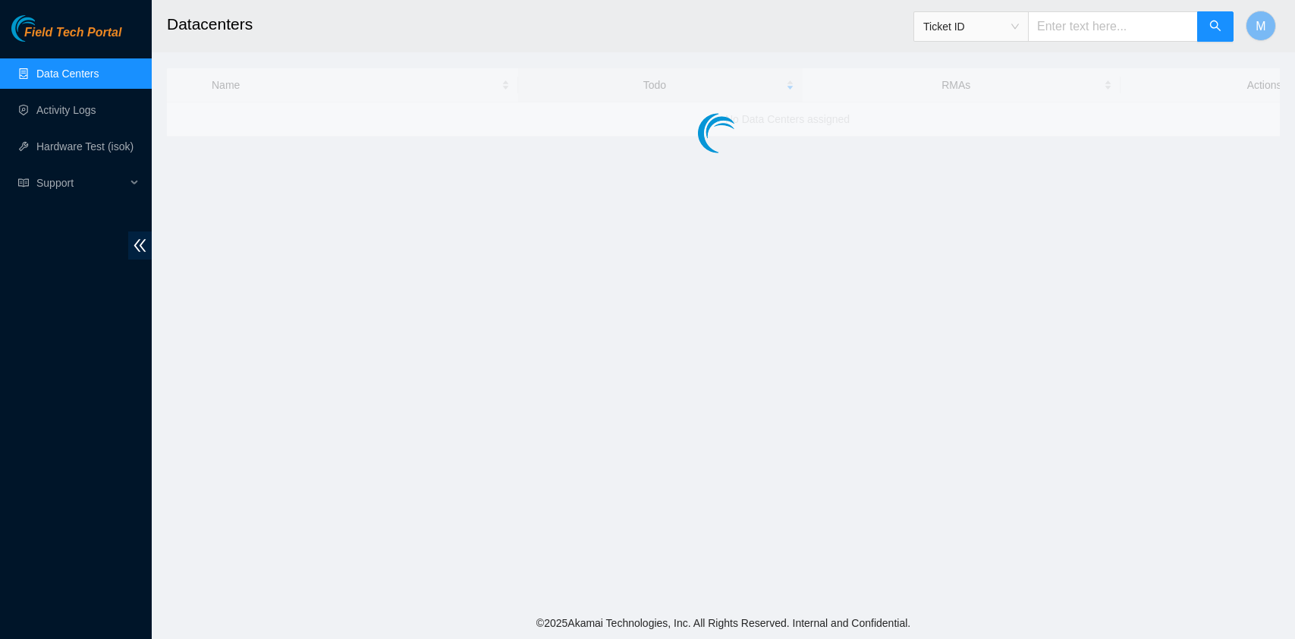 The width and height of the screenshot is (1295, 639). I want to click on input: Enter text here..., so click(1113, 27).